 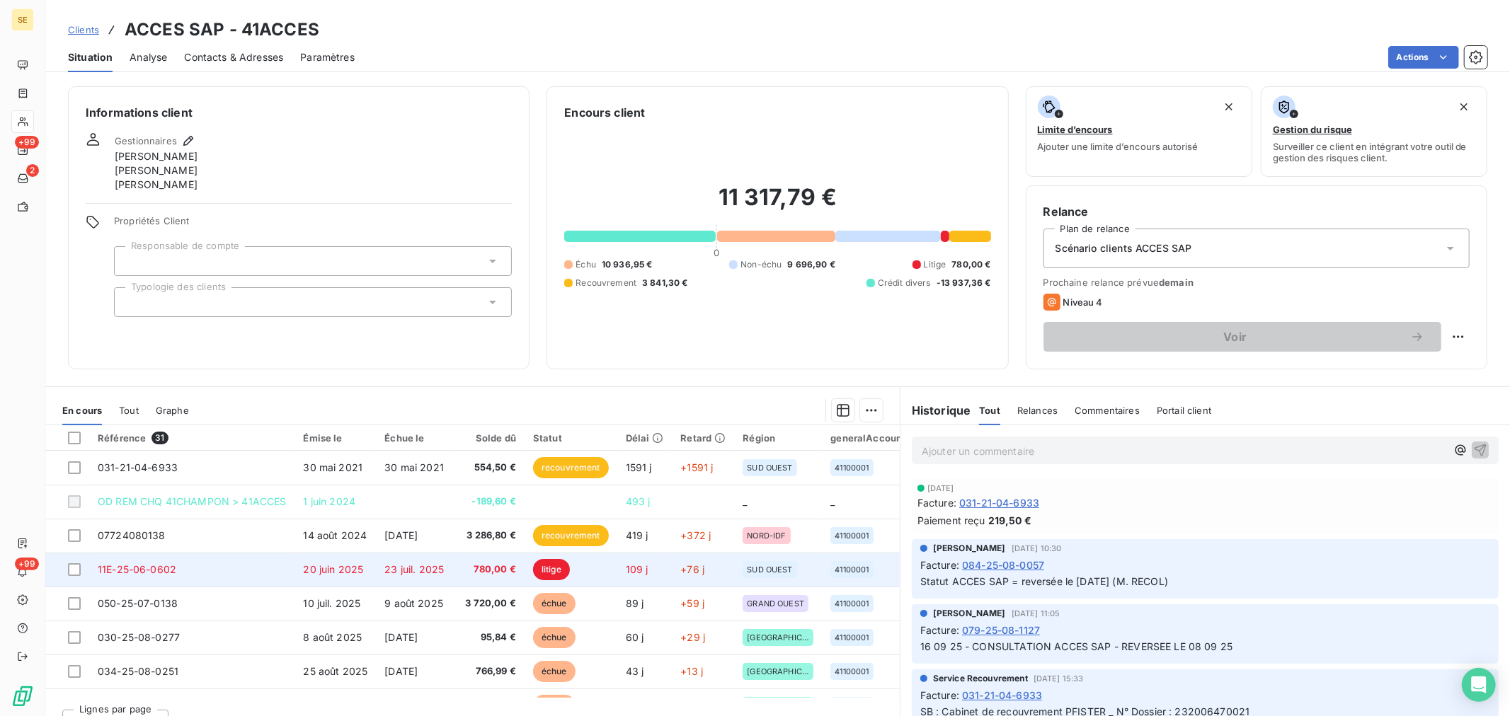 I want to click on span: 31, so click(x=159, y=438).